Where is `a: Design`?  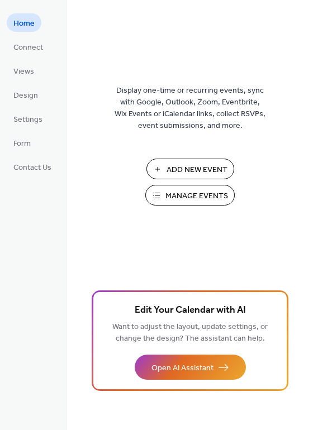
a: Design is located at coordinates (26, 94).